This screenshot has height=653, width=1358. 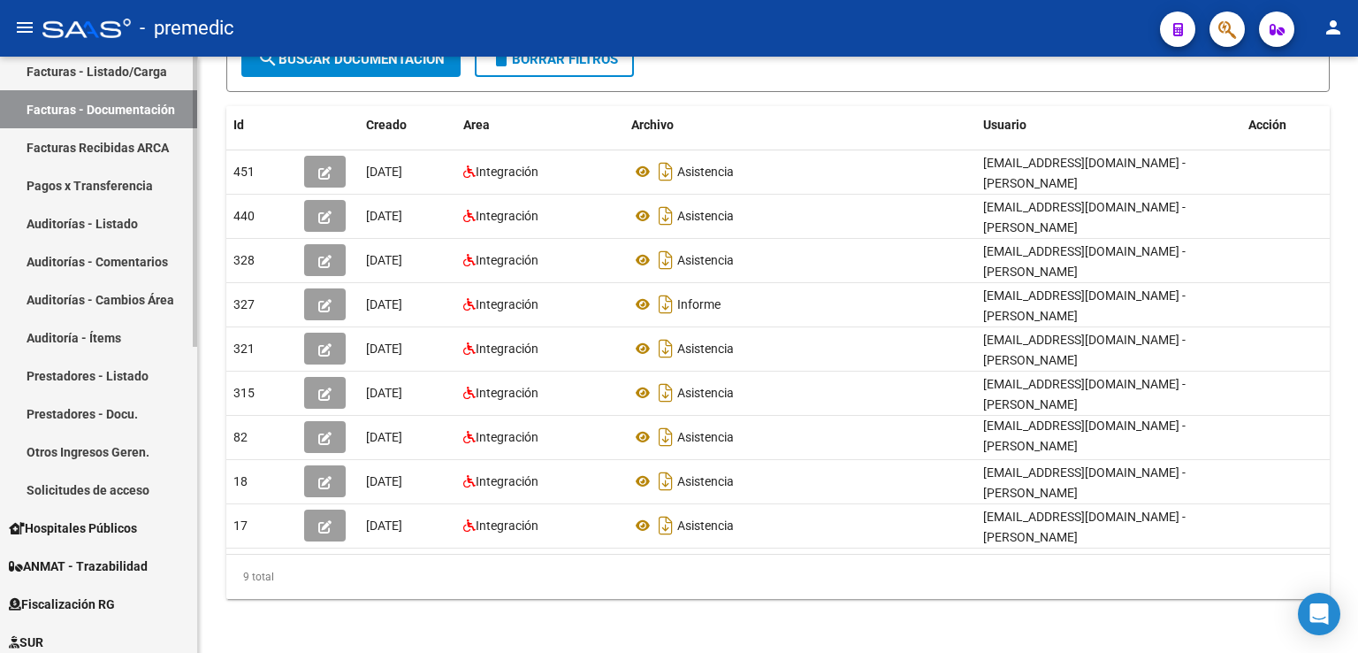 I want to click on span: 82, so click(x=241, y=437).